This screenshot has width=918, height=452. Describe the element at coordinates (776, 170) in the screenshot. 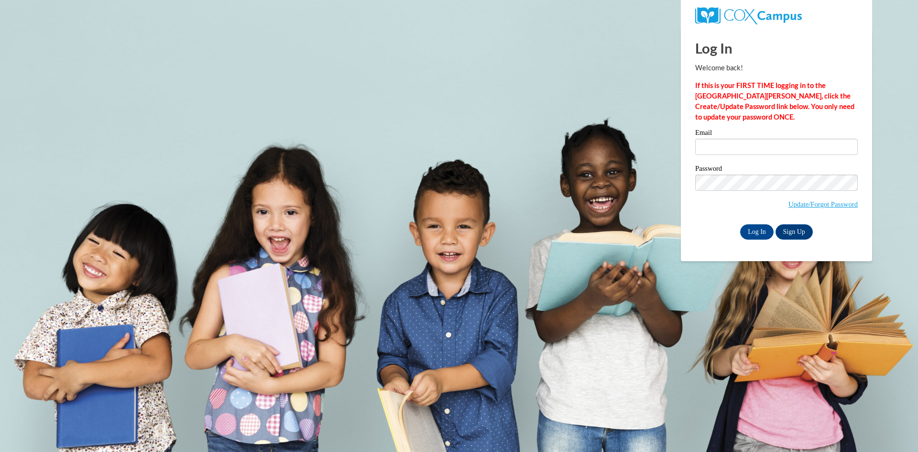

I see `label: Password` at that location.